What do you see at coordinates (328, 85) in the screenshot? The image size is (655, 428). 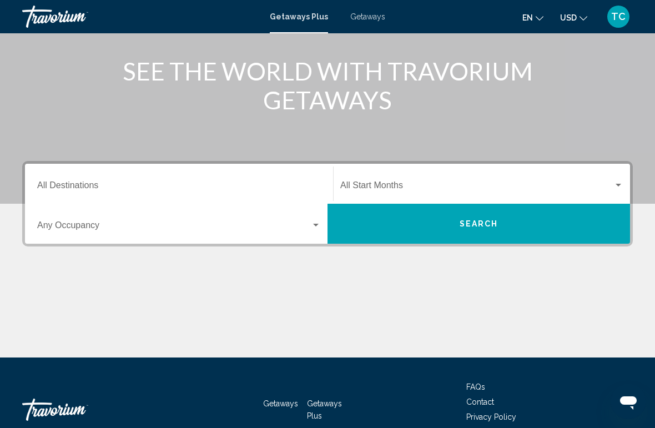 I see `h1: SEE THE WORLD WITH TRAVORIUM GETAWAYS` at bounding box center [328, 85].